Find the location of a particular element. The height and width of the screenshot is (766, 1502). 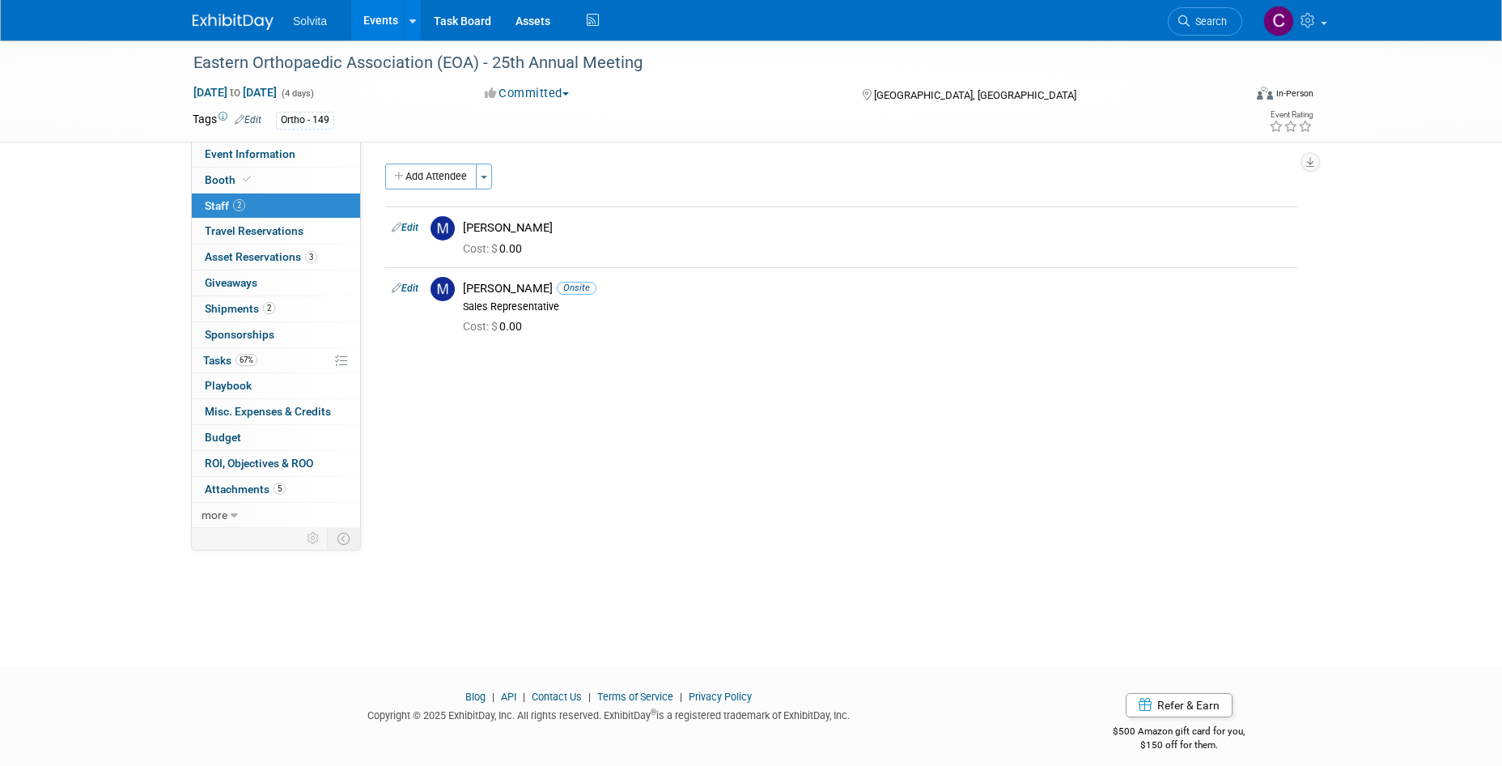

a: Terms of Service is located at coordinates (635, 696).